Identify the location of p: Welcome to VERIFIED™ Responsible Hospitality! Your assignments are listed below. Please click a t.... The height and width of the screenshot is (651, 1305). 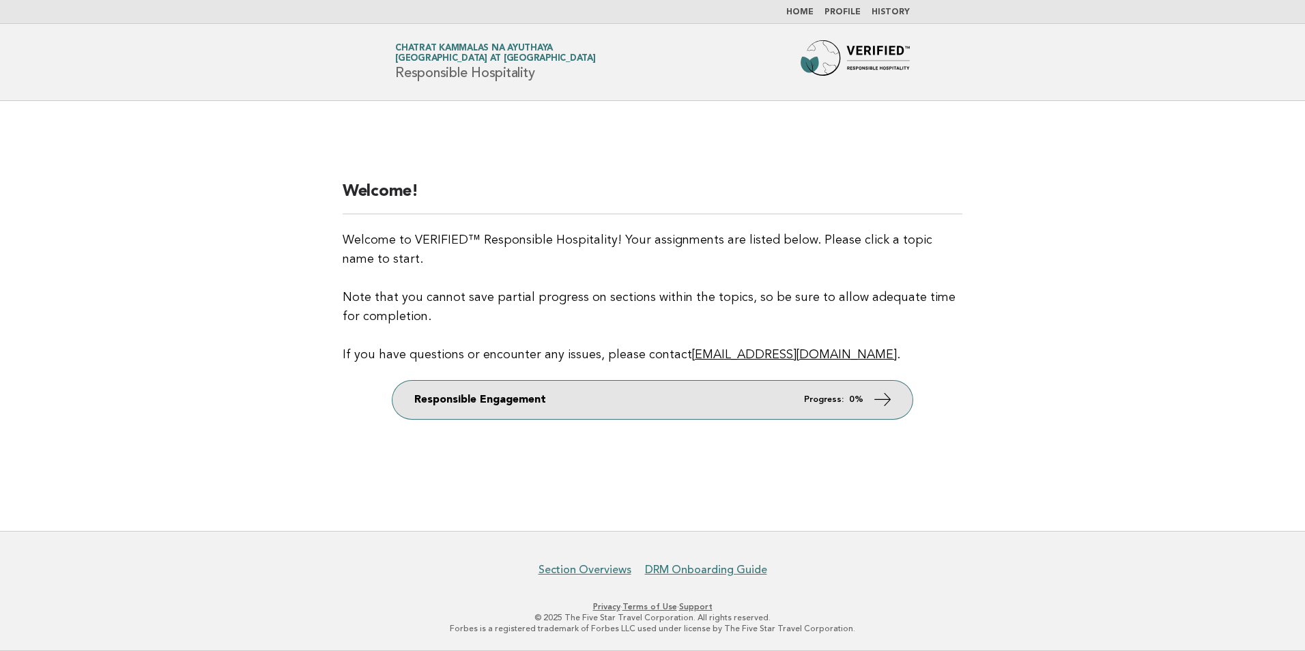
(653, 298).